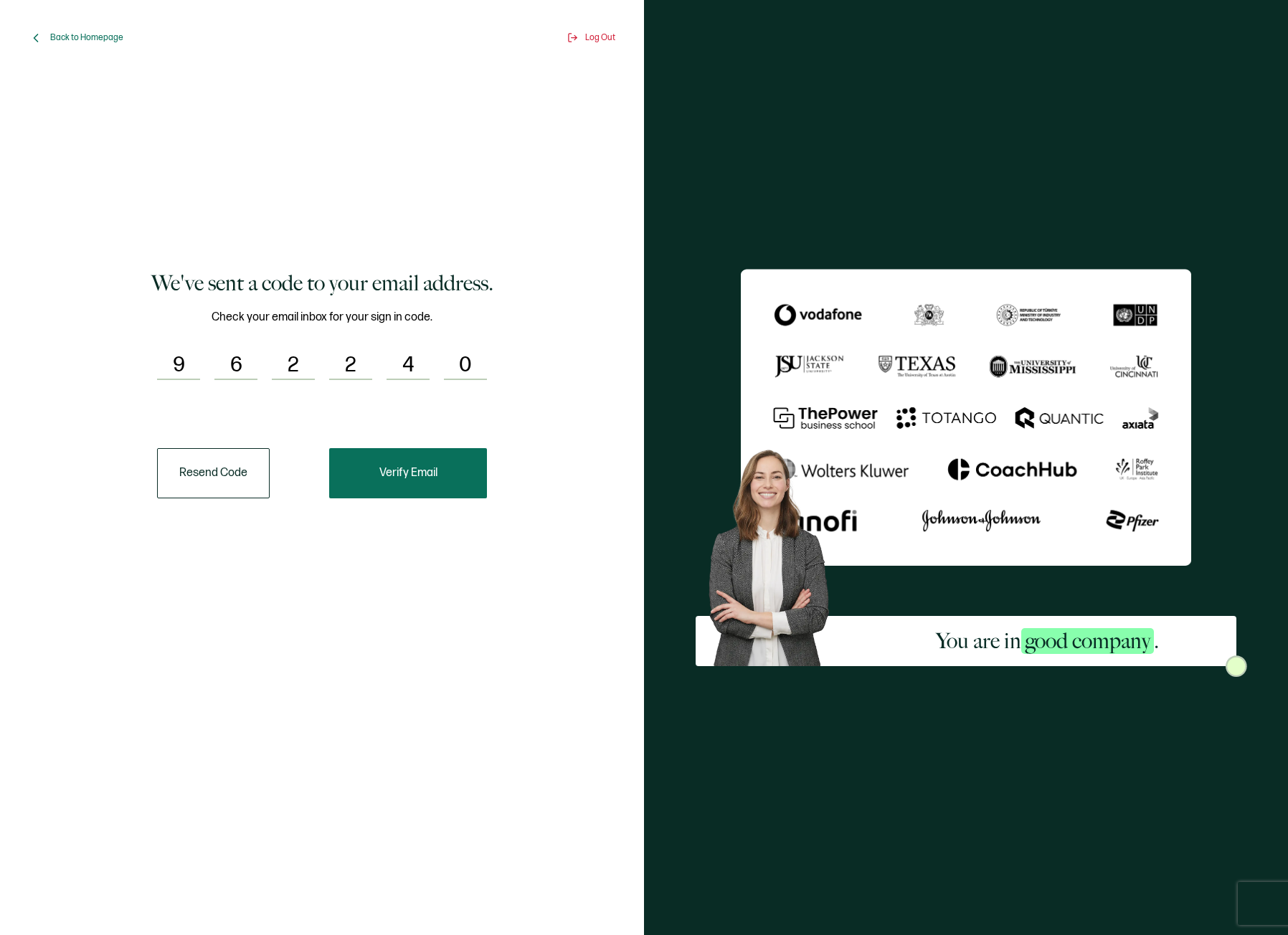 The height and width of the screenshot is (935, 1288). What do you see at coordinates (600, 37) in the screenshot?
I see `span: Log Out` at bounding box center [600, 37].